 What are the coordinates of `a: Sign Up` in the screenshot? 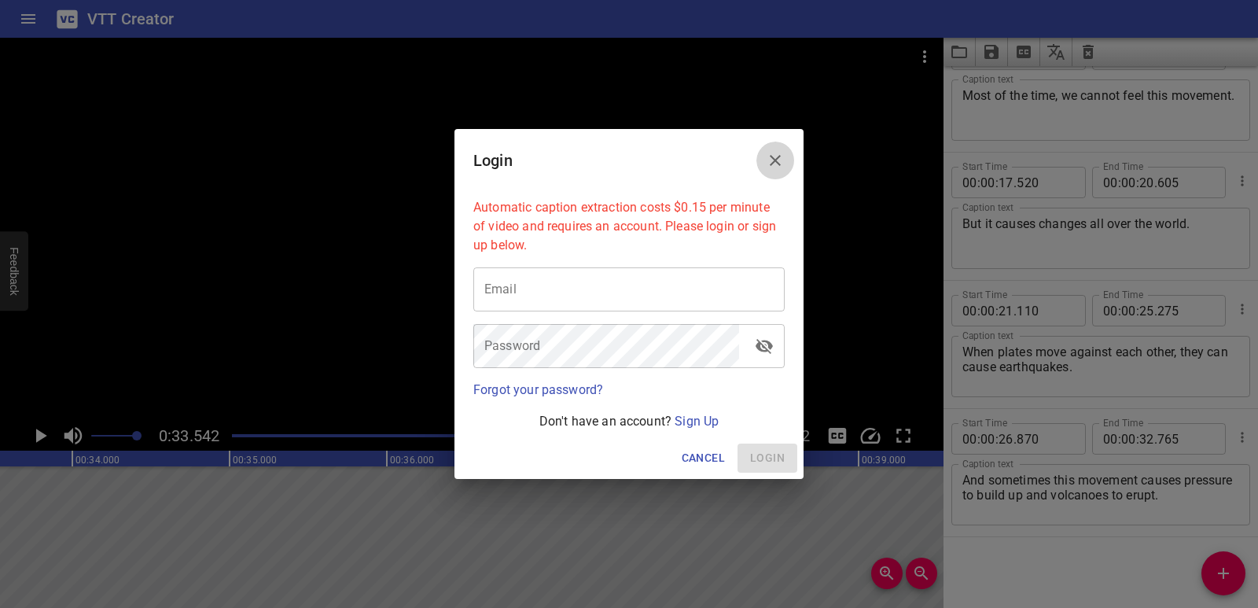 It's located at (696, 421).